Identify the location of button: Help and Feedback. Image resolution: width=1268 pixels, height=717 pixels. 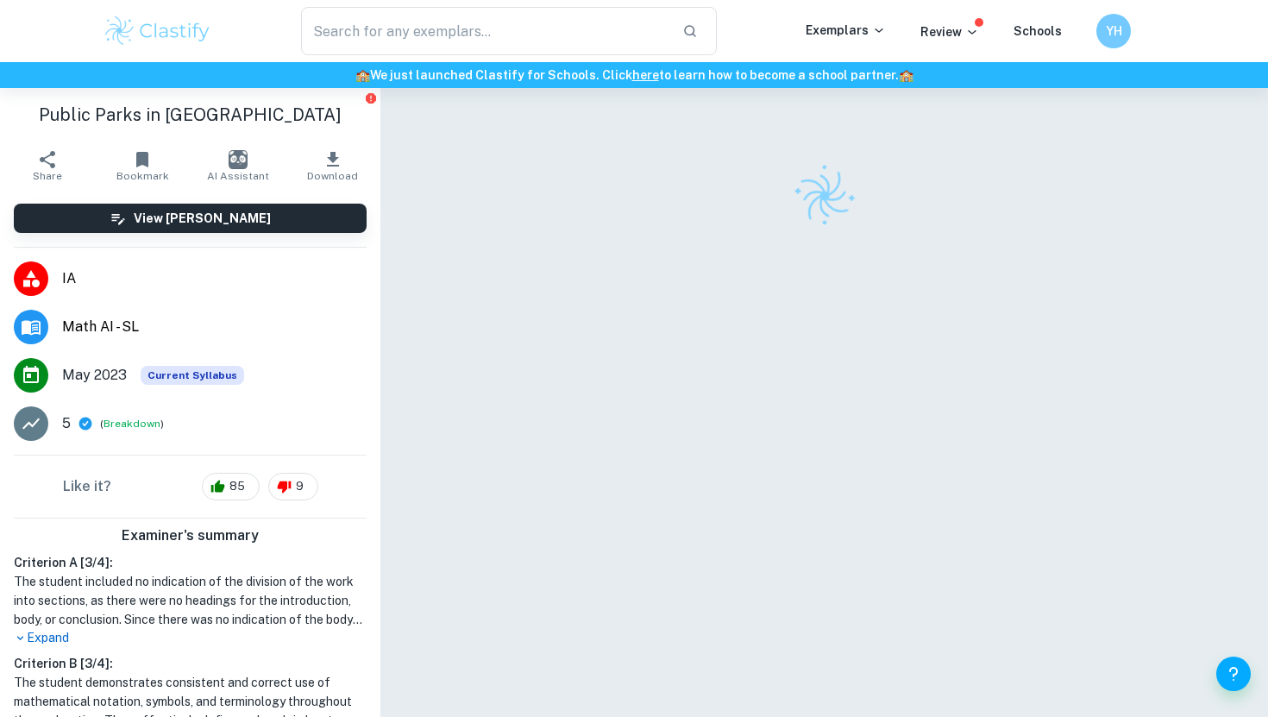
(1233, 674).